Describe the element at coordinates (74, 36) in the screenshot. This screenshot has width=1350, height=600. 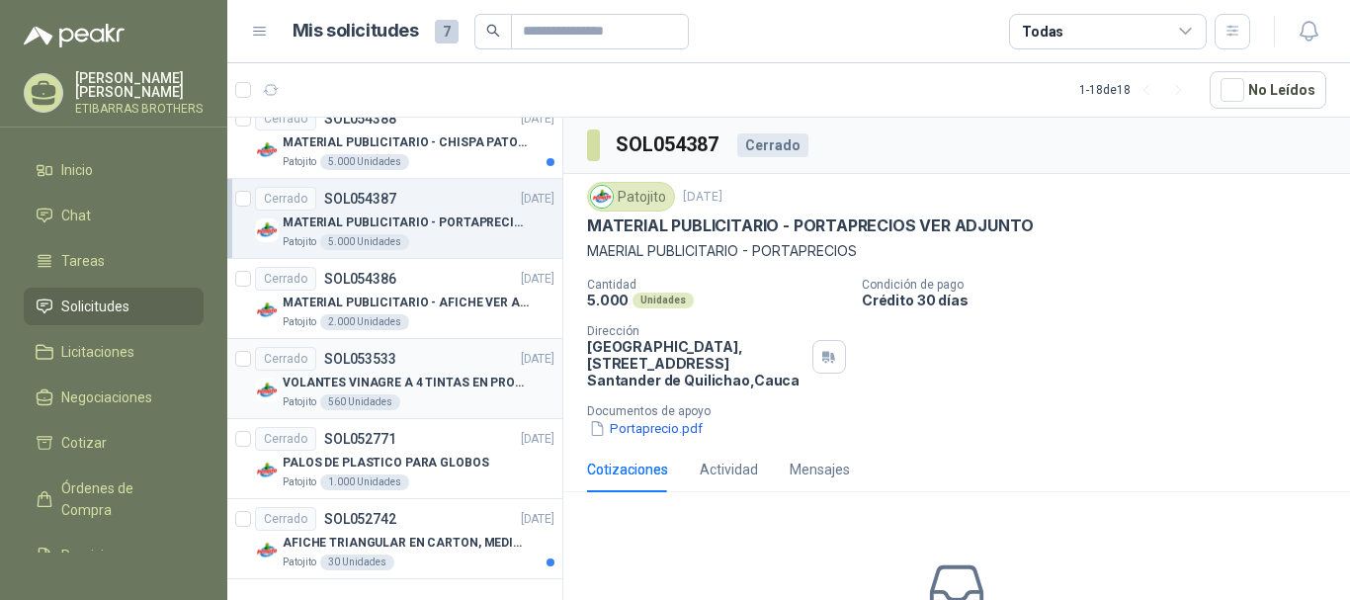
I see `img: Logo peakr` at that location.